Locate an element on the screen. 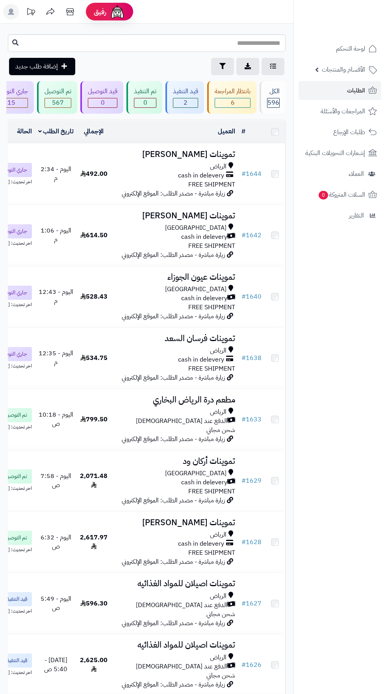  span: شحن مجاني is located at coordinates (220, 676).